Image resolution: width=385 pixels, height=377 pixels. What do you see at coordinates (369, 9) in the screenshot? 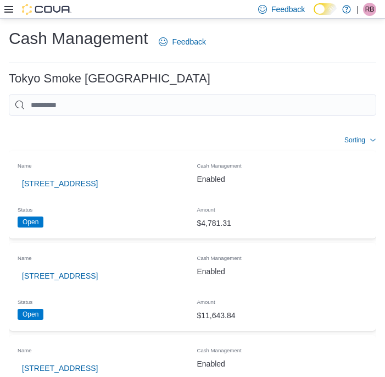
I see `span: RB` at bounding box center [369, 9].